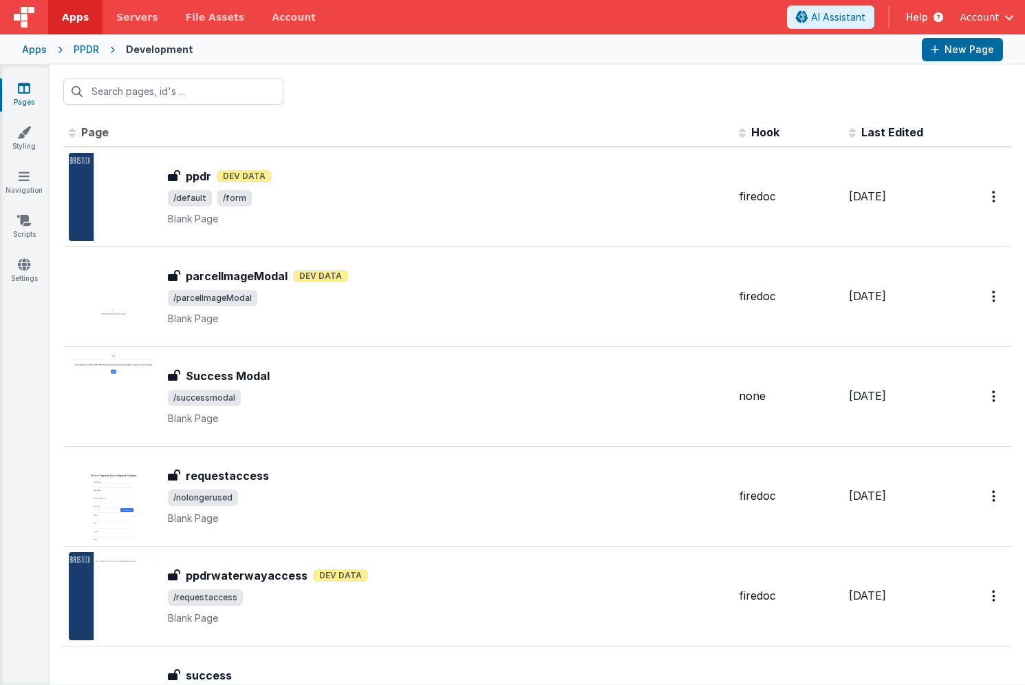 This screenshot has height=685, width=1025. What do you see at coordinates (190, 198) in the screenshot?
I see `span: /default` at bounding box center [190, 198].